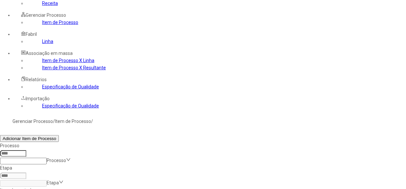 The image size is (406, 189). Describe the element at coordinates (46, 15) in the screenshot. I see `span: Gerenciar Processo` at that location.